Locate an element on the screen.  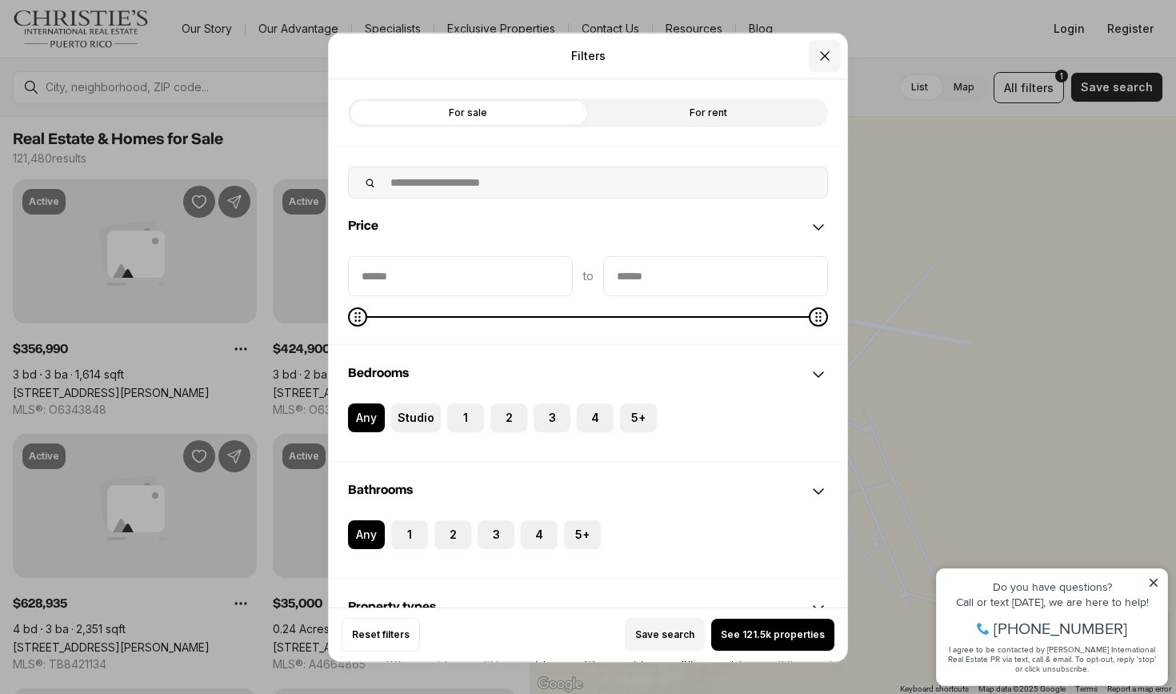
label: For rent is located at coordinates (708, 112).